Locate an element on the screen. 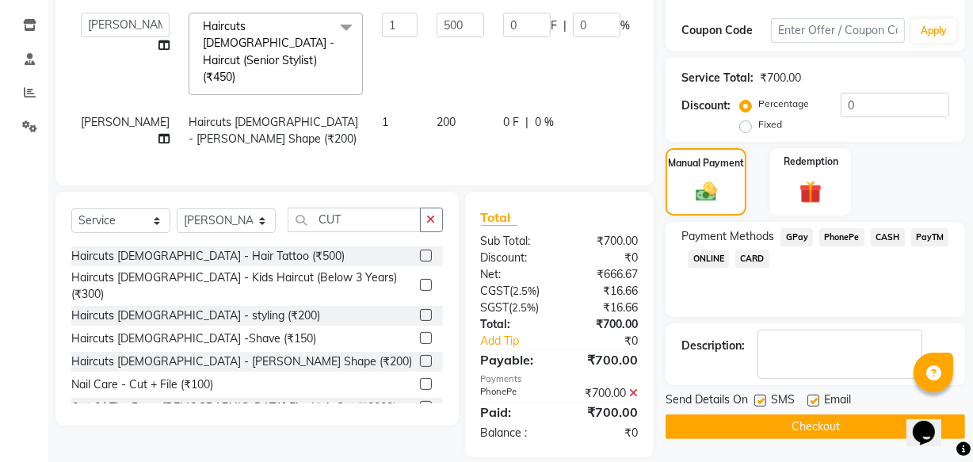 The width and height of the screenshot is (973, 462). span: PhonePe is located at coordinates (841, 237).